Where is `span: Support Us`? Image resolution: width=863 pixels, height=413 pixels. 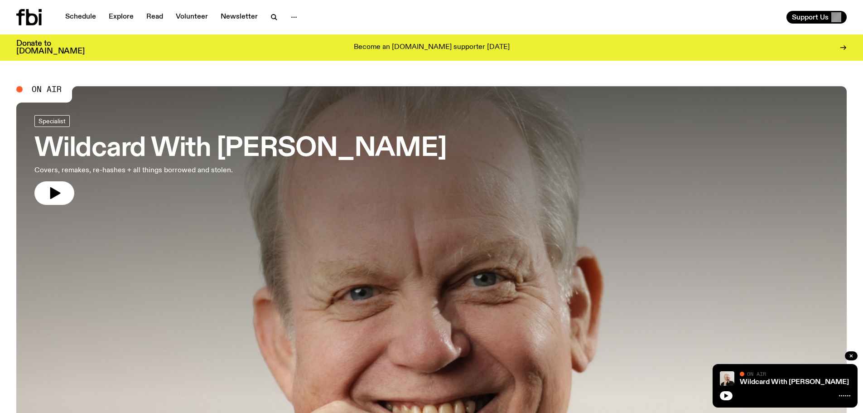 span: Support Us is located at coordinates (810, 17).